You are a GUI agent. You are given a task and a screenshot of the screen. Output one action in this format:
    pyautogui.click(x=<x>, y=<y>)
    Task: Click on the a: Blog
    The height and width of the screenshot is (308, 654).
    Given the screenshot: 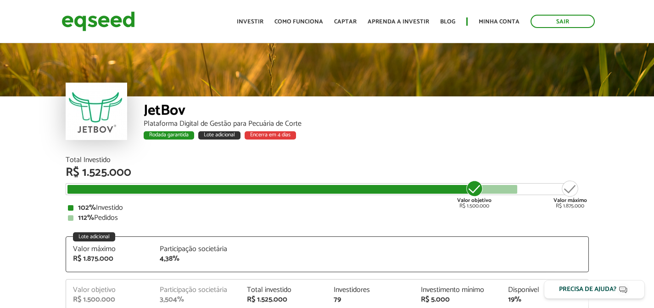 What is the action you would take?
    pyautogui.click(x=447, y=22)
    